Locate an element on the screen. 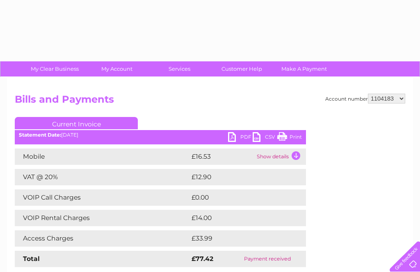 The height and width of the screenshot is (272, 420). td: Access Charges is located at coordinates (102, 239).